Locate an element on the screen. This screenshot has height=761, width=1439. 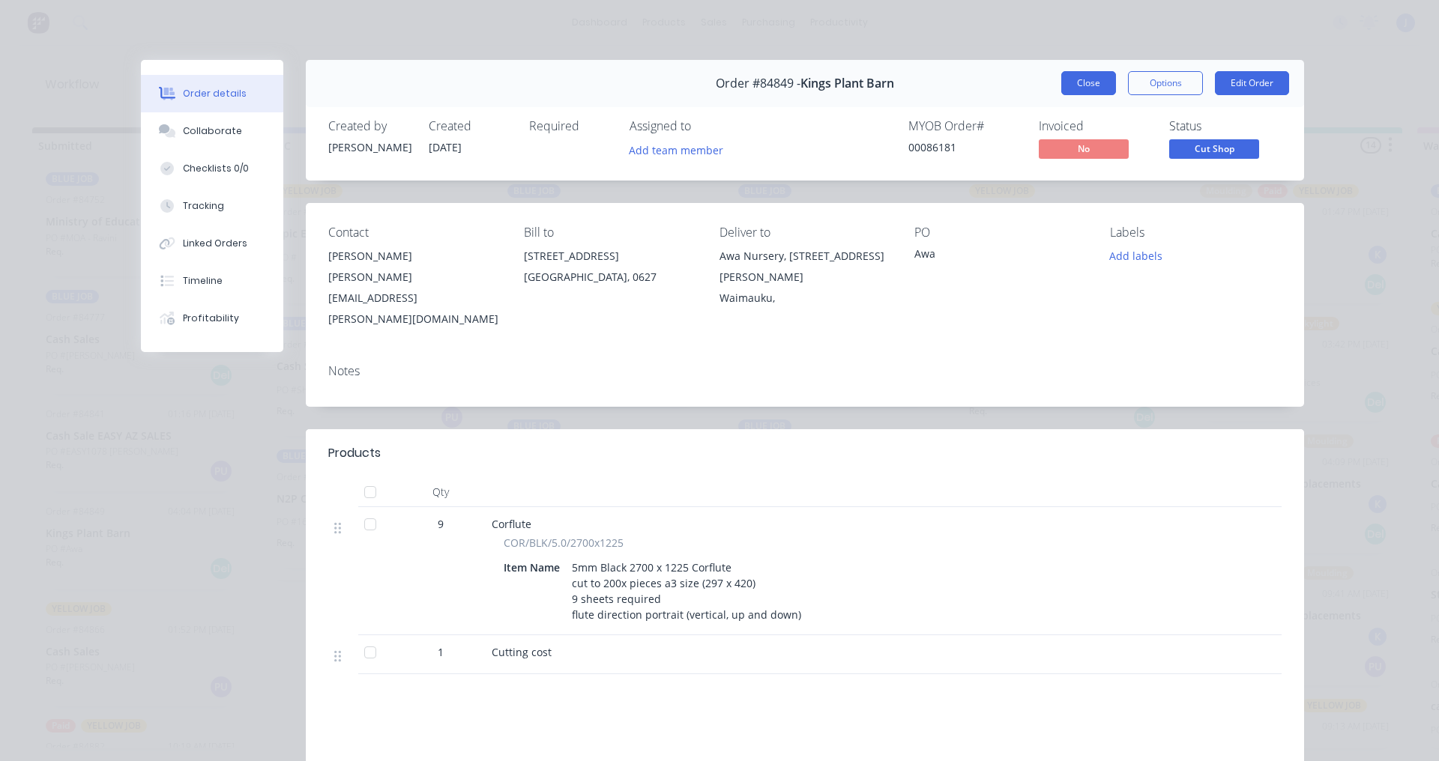
div: Products is located at coordinates (354, 453).